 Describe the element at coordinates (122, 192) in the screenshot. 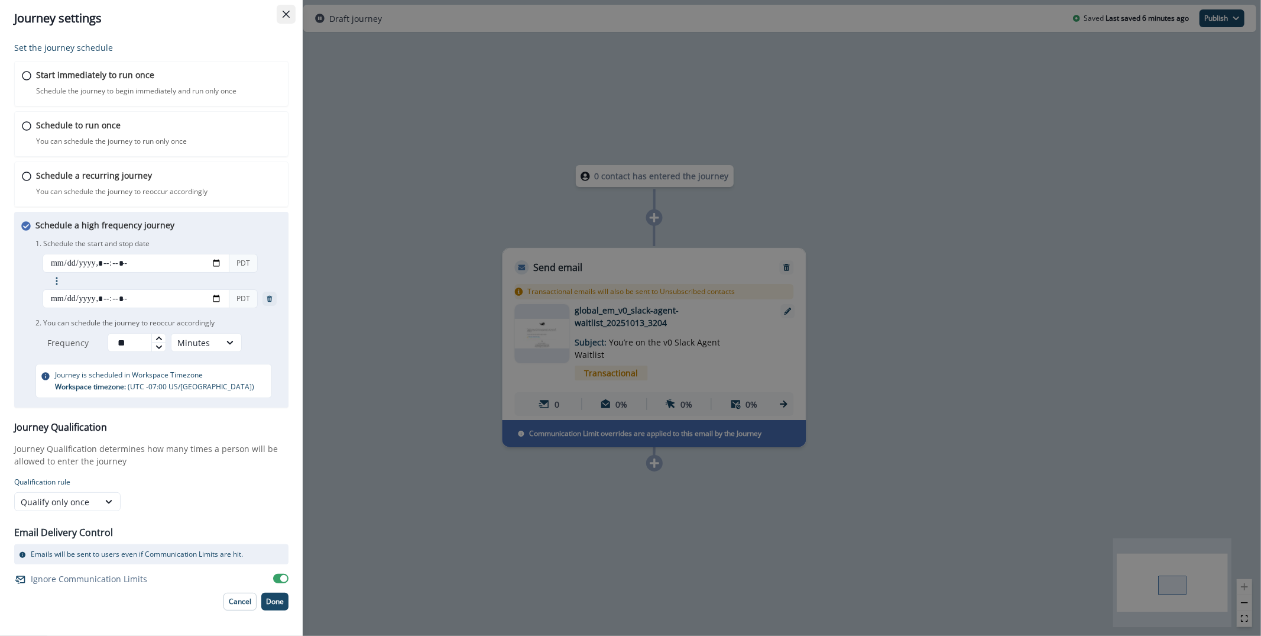

I see `p: You can schedule the journey to reoccur accordingly` at that location.